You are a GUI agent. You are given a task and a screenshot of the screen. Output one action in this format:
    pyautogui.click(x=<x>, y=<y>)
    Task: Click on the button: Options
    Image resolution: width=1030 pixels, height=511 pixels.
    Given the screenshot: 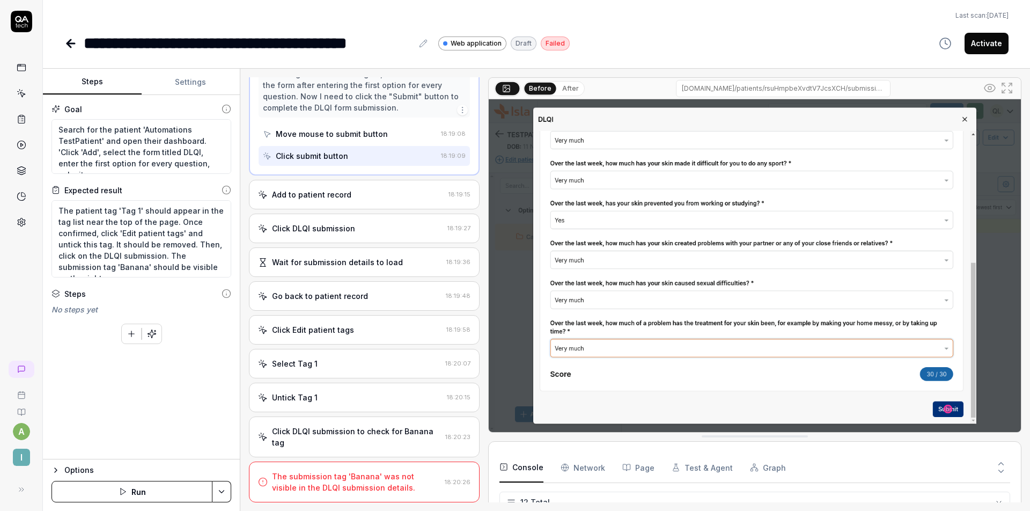 What is the action you would take?
    pyautogui.click(x=141, y=470)
    